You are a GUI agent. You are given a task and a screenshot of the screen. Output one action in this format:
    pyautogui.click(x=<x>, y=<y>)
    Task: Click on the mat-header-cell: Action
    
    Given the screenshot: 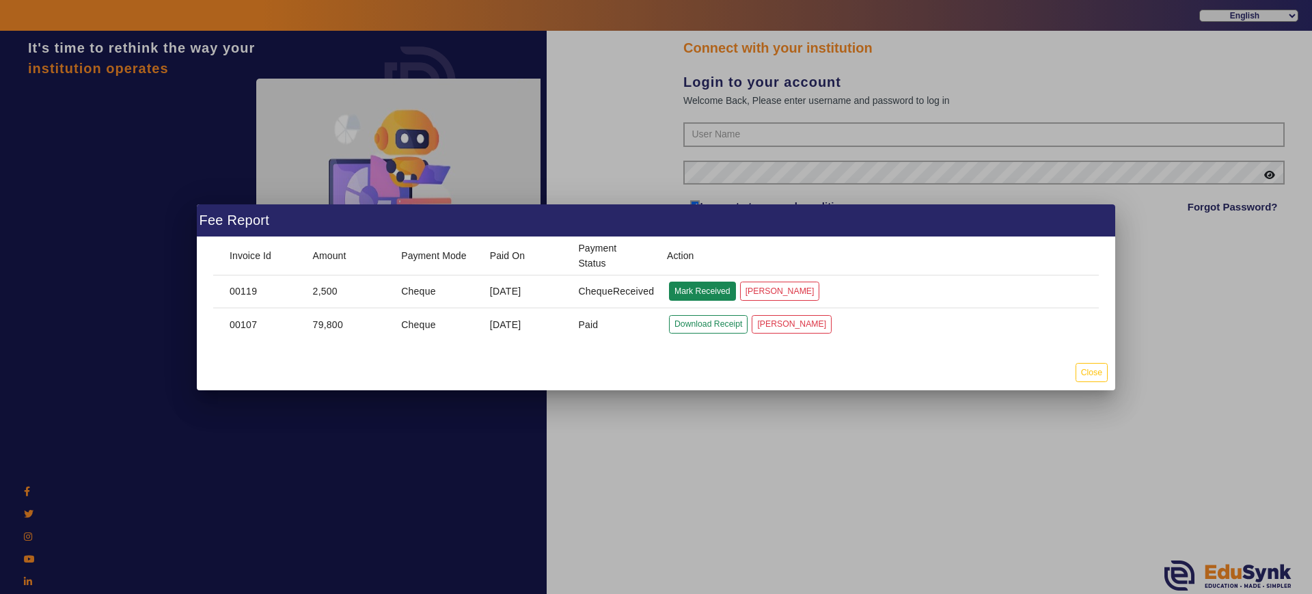 What is the action you would take?
    pyautogui.click(x=877, y=256)
    